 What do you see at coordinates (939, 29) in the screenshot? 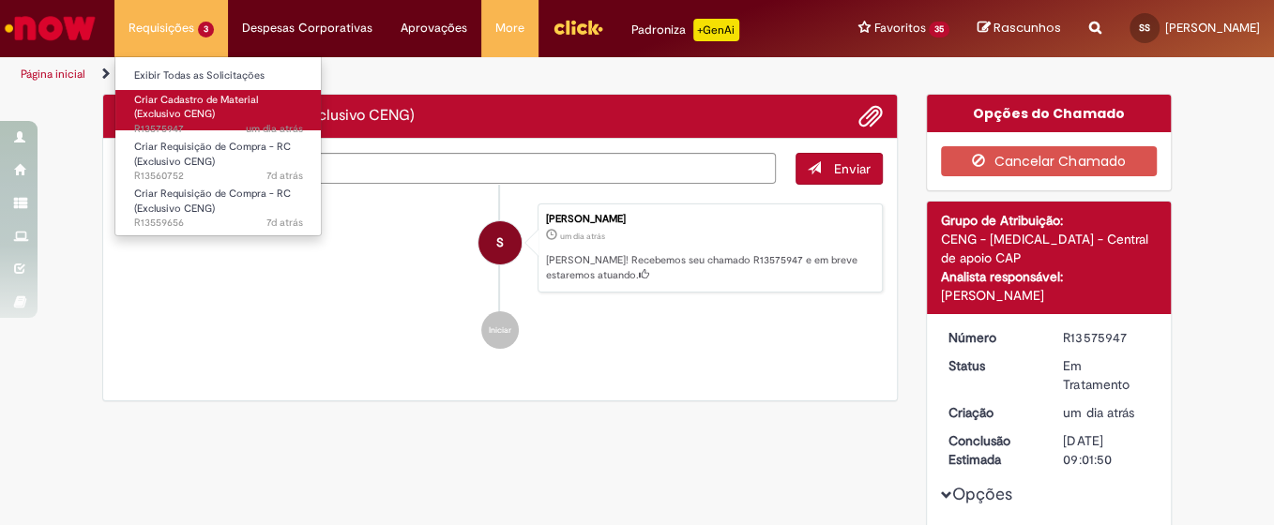
I see `span: 35` at bounding box center [939, 29].